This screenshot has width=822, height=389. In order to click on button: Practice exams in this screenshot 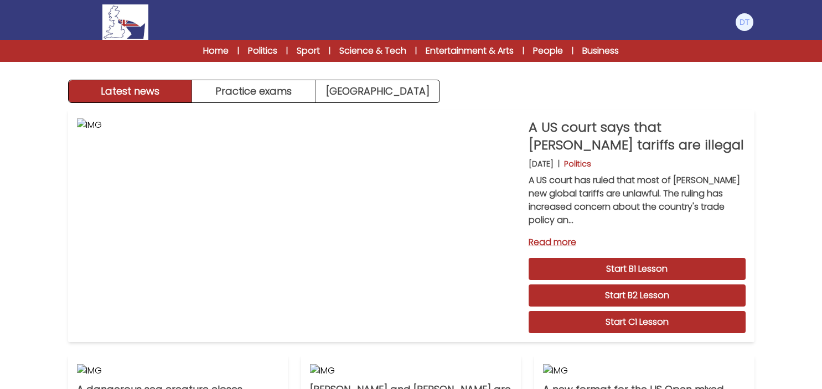, I will do `click(254, 91)`.